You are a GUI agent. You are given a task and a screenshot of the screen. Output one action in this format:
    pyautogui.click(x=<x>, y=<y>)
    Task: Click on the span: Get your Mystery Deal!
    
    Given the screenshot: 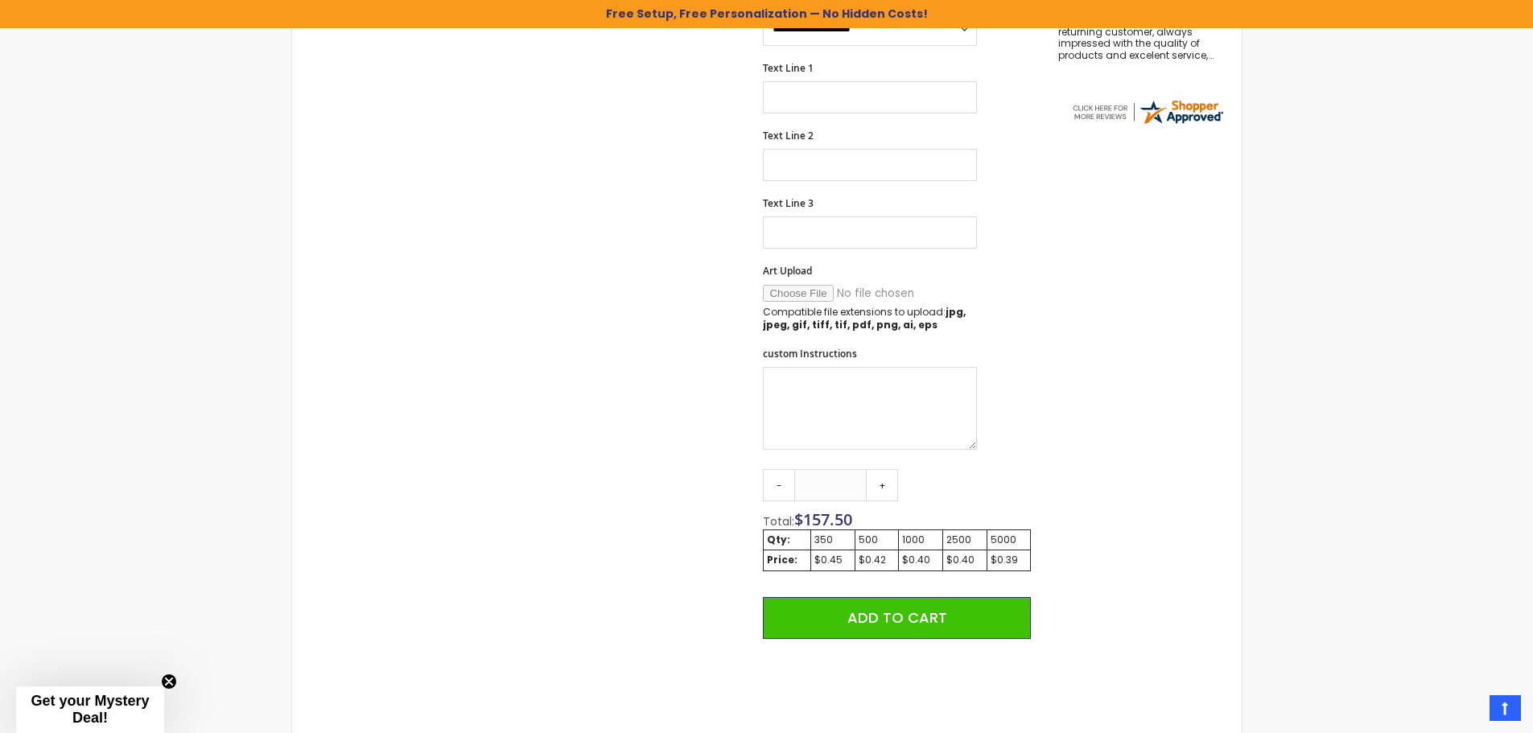 What is the action you would take?
    pyautogui.click(x=89, y=709)
    